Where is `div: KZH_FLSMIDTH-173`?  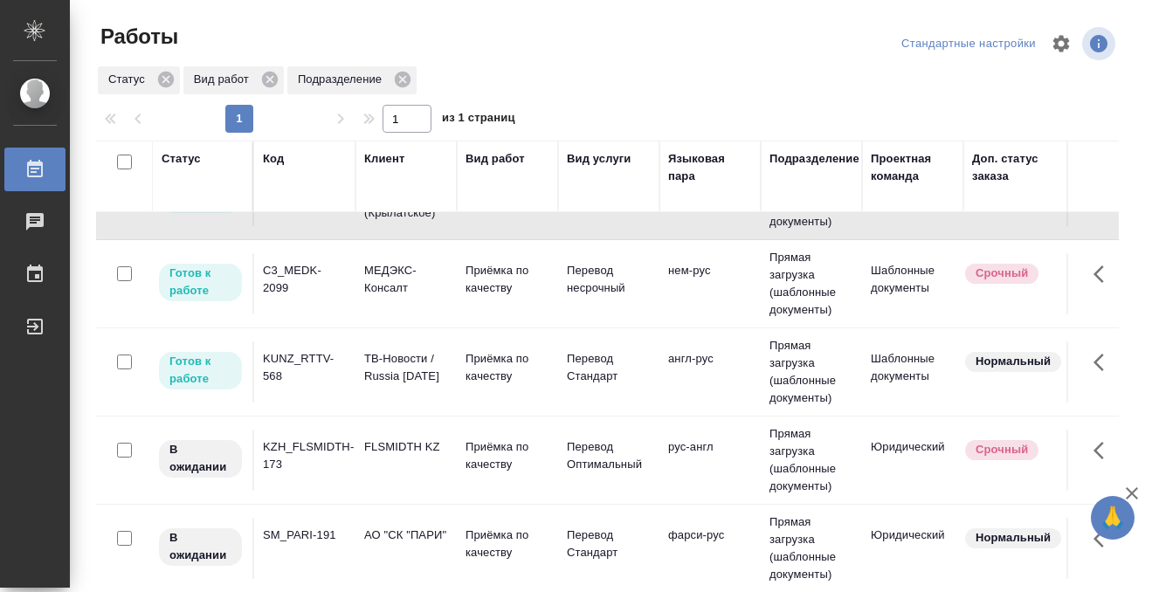 div: KZH_FLSMIDTH-173 is located at coordinates (305, 456).